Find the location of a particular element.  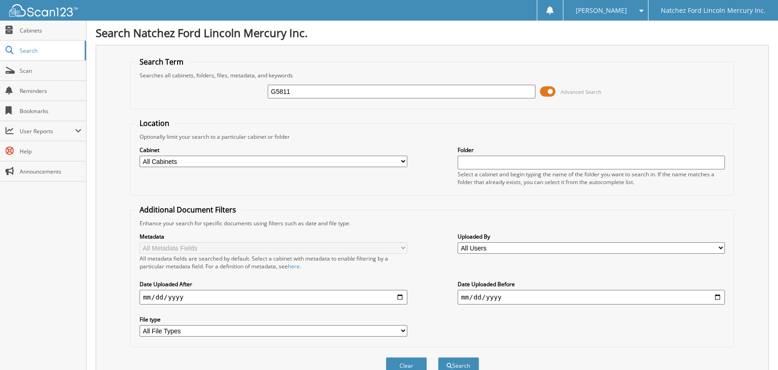

div: Searches all cabinets, folders, files, metadata, and keywords is located at coordinates (432, 75).